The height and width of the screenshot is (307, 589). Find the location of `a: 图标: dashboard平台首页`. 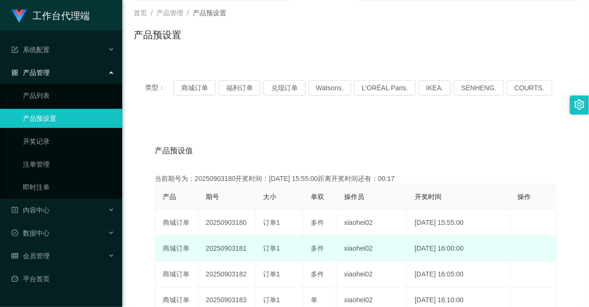

a: 图标: dashboard平台首页 is located at coordinates (63, 279).